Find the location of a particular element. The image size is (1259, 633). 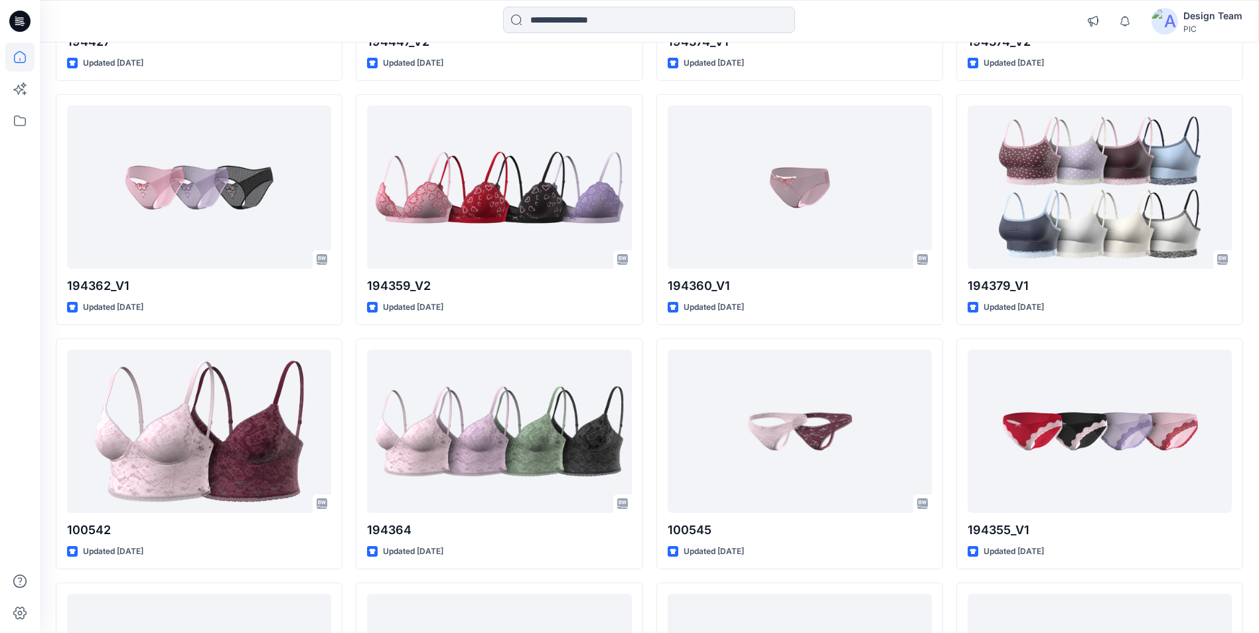

div: Design Team is located at coordinates (1213, 16).